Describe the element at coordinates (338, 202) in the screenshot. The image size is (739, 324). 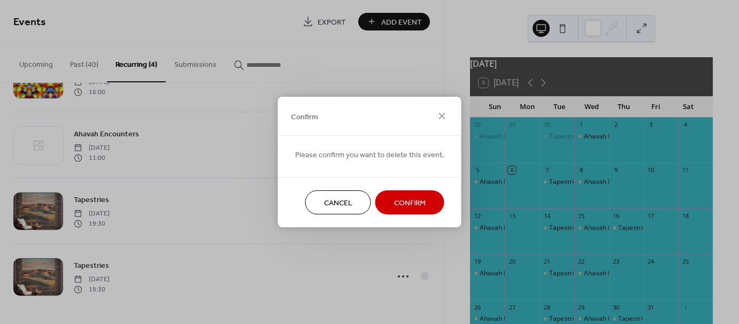
I see `button: Cancel` at that location.